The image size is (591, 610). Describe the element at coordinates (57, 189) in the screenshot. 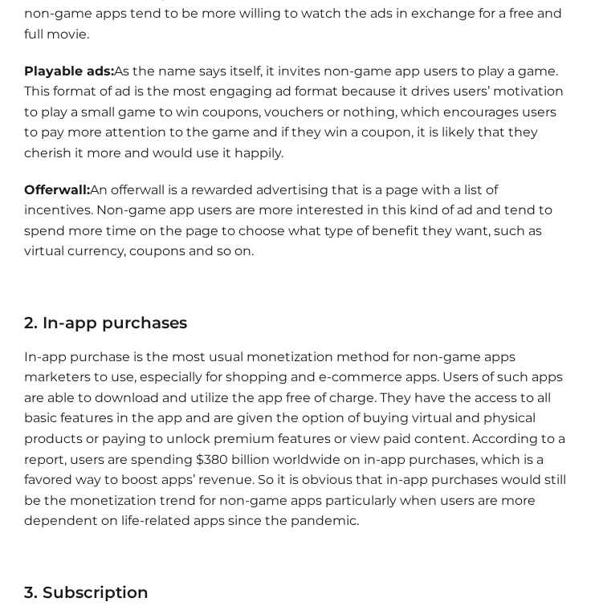

I see `b: Offerwall:` at that location.